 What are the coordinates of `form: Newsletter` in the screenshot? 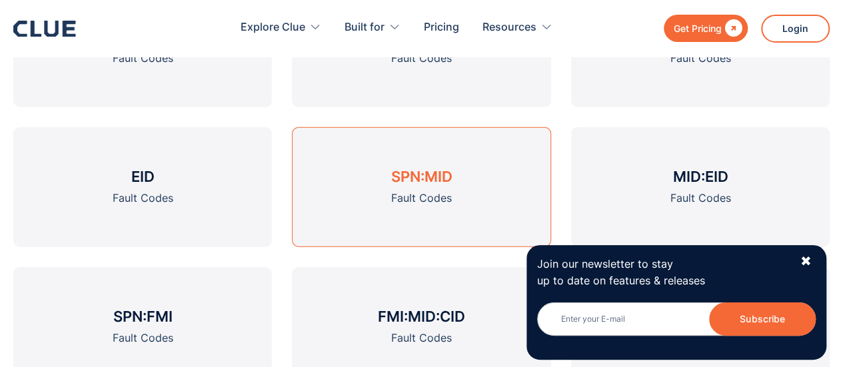 It's located at (676, 326).